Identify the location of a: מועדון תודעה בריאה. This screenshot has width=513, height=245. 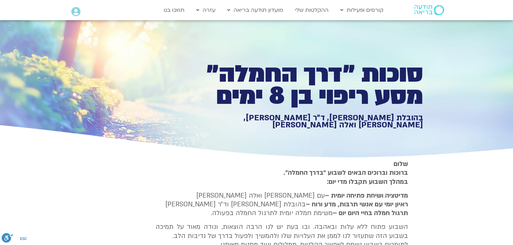
(255, 10).